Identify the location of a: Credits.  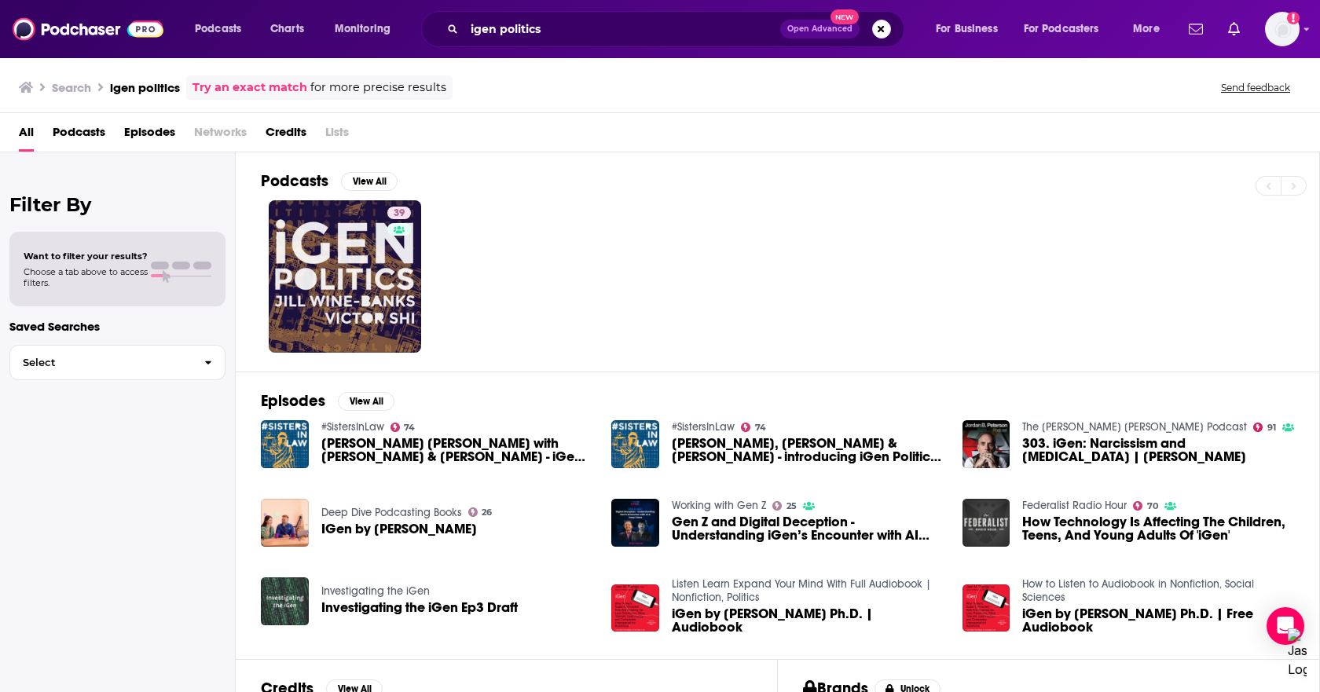
(286, 135).